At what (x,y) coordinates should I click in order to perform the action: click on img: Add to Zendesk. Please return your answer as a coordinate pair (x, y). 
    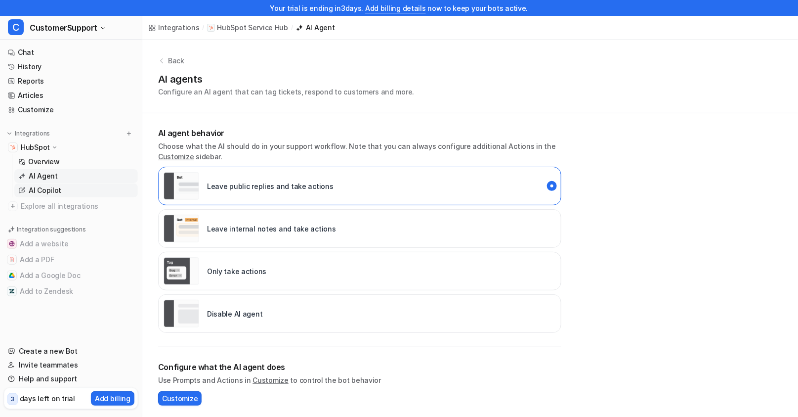
    Looking at the image, I should click on (12, 291).